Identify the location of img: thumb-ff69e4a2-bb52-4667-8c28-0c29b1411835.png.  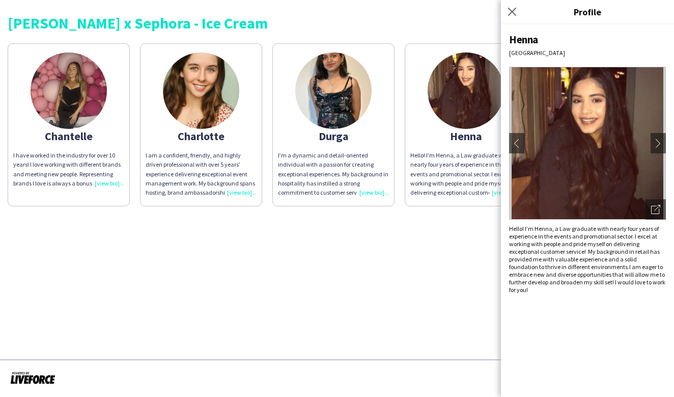
(69, 91).